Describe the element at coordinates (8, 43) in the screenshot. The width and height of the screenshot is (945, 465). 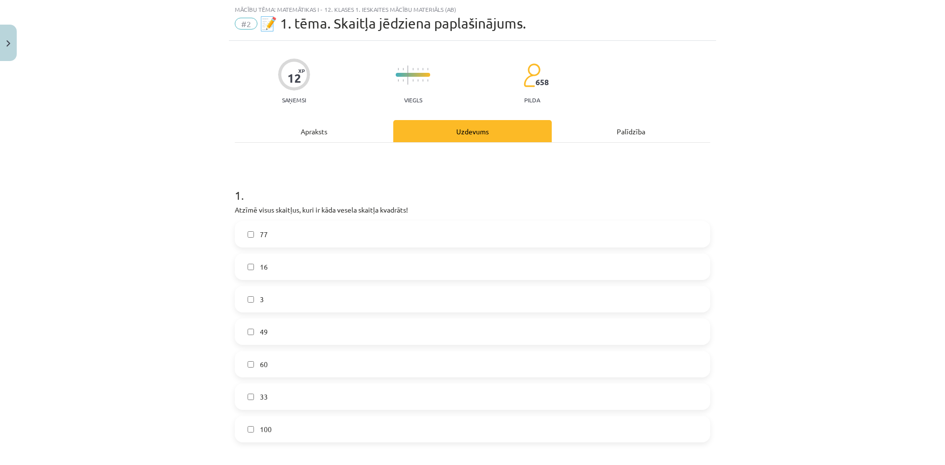
I see `img: icon-close-lesson-0947bae3869378f0d4975bcd49f059093ad1ed9edebbc8119c70593378902aed.svg` at that location.